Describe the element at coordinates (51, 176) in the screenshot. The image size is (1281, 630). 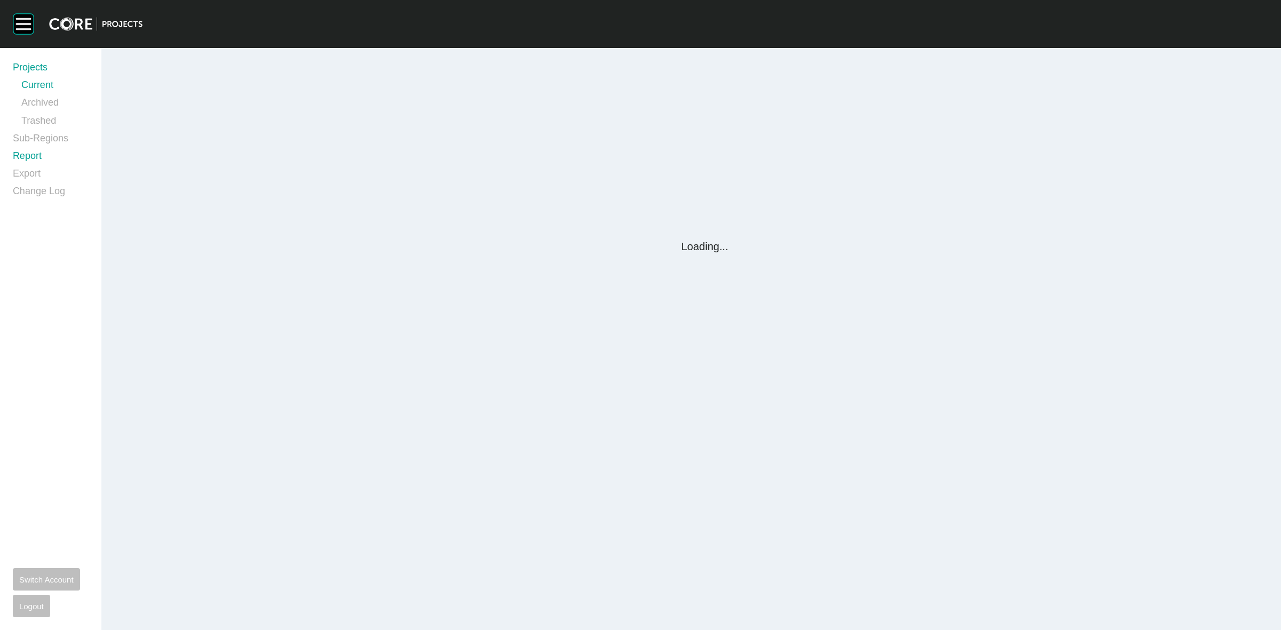
I see `a: Export` at that location.